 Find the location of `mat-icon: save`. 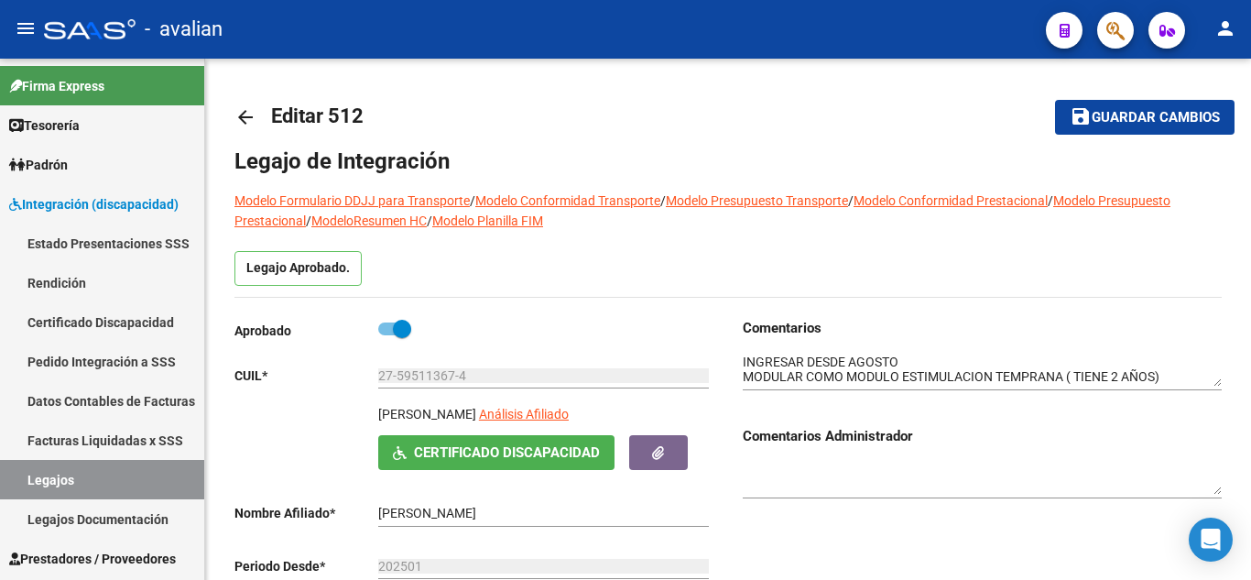

mat-icon: save is located at coordinates (1081, 116).